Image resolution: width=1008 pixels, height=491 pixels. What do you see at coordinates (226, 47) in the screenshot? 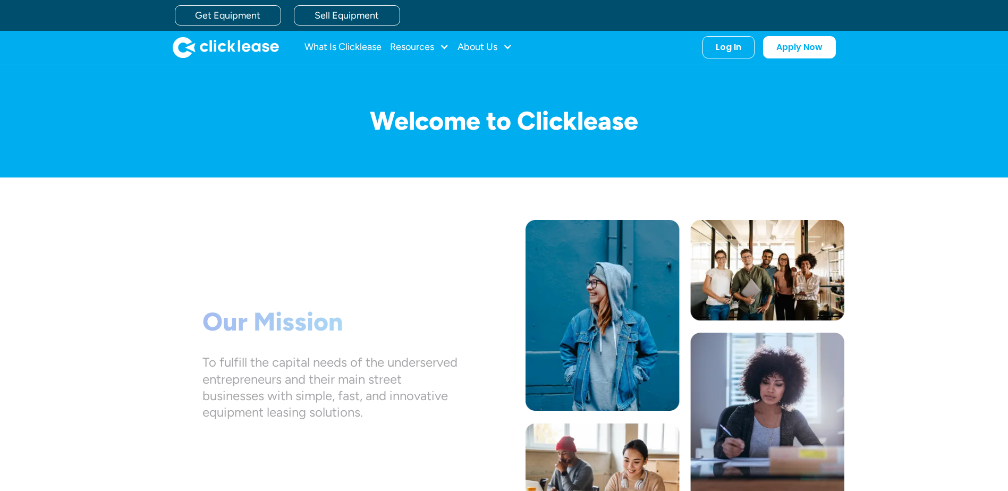
I see `img: Clicklease logo` at bounding box center [226, 47].